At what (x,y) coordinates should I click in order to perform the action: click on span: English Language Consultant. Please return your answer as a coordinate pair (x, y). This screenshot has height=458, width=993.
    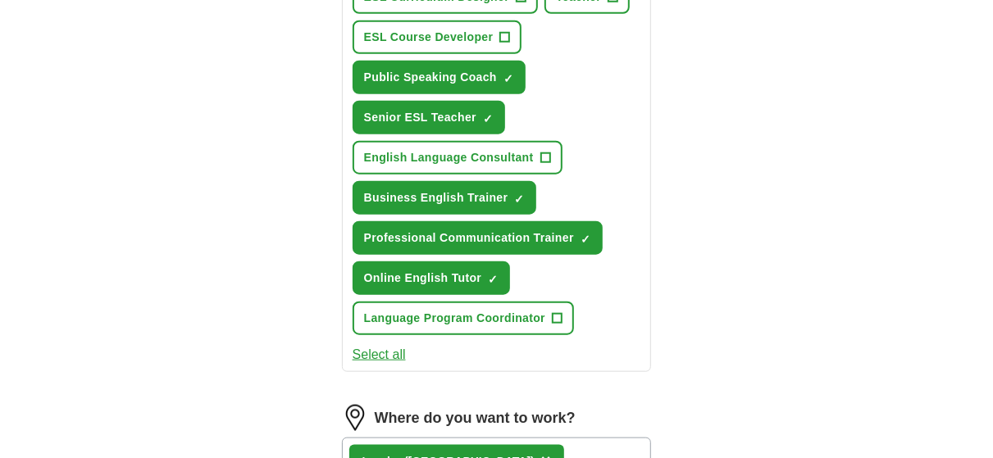
    Looking at the image, I should click on (449, 157).